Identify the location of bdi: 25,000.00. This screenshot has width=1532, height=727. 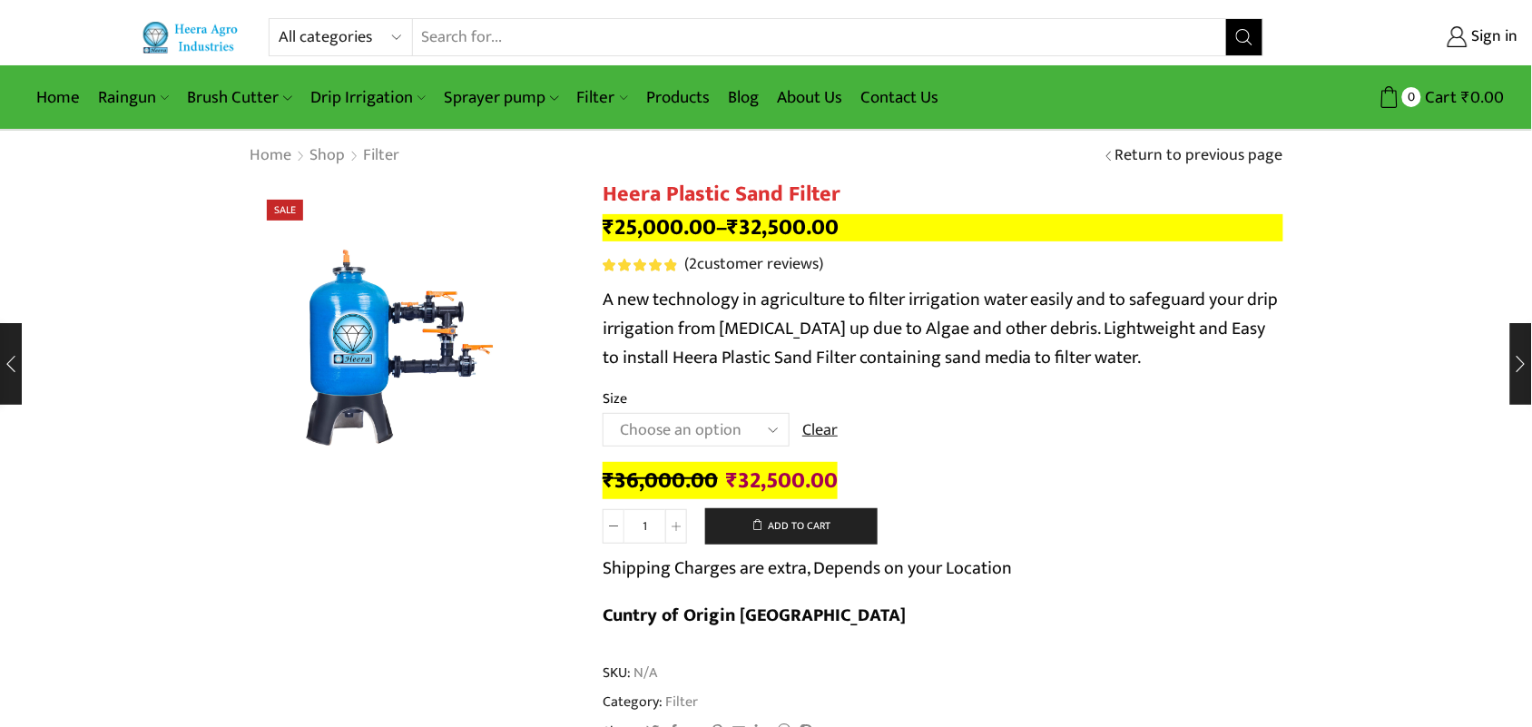
(659, 227).